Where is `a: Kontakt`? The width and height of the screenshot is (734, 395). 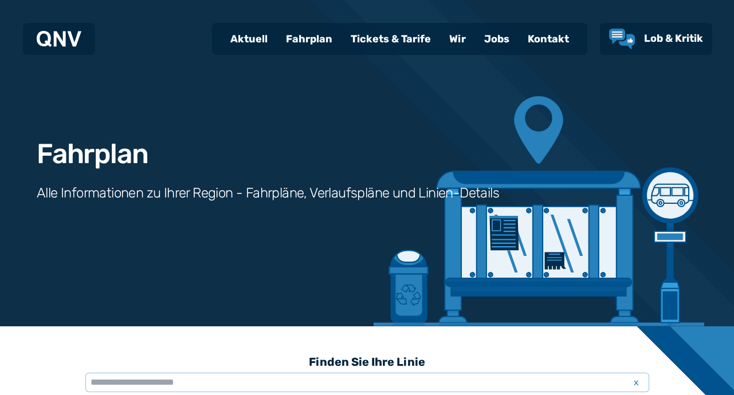
a: Kontakt is located at coordinates (548, 39).